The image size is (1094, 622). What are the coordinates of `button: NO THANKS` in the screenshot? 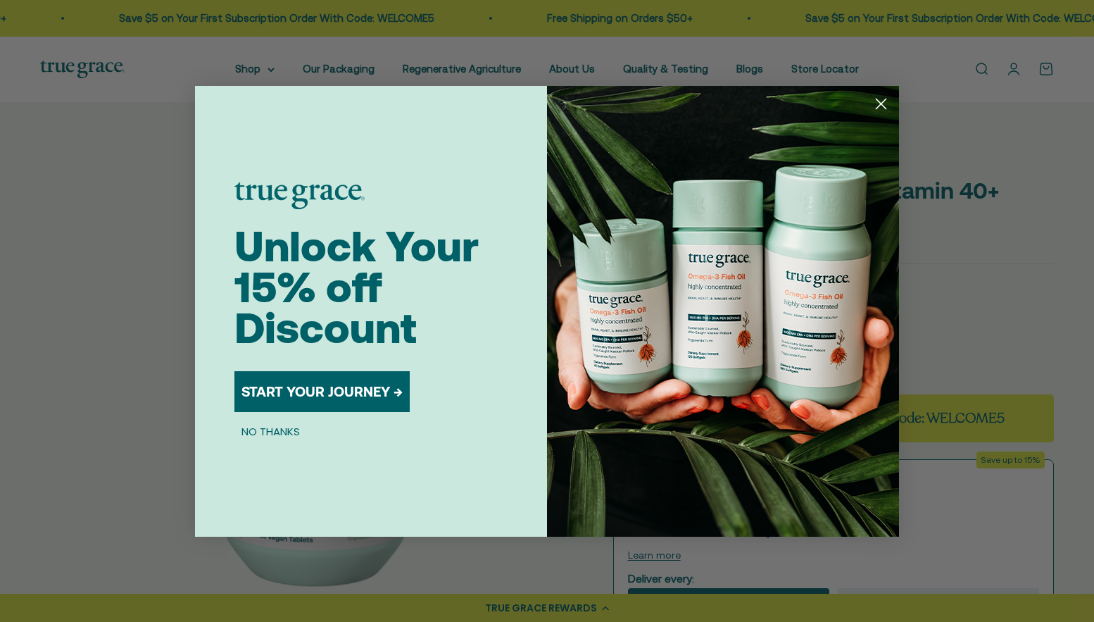 It's located at (270, 432).